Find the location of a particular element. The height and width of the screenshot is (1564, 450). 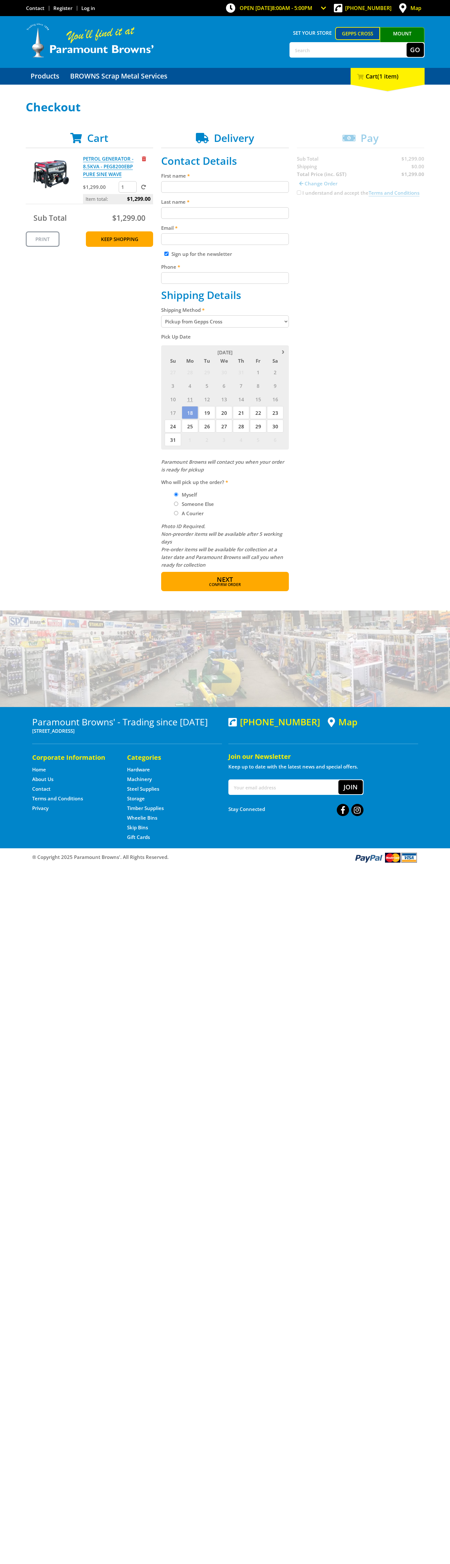

span: 30 is located at coordinates (275, 426).